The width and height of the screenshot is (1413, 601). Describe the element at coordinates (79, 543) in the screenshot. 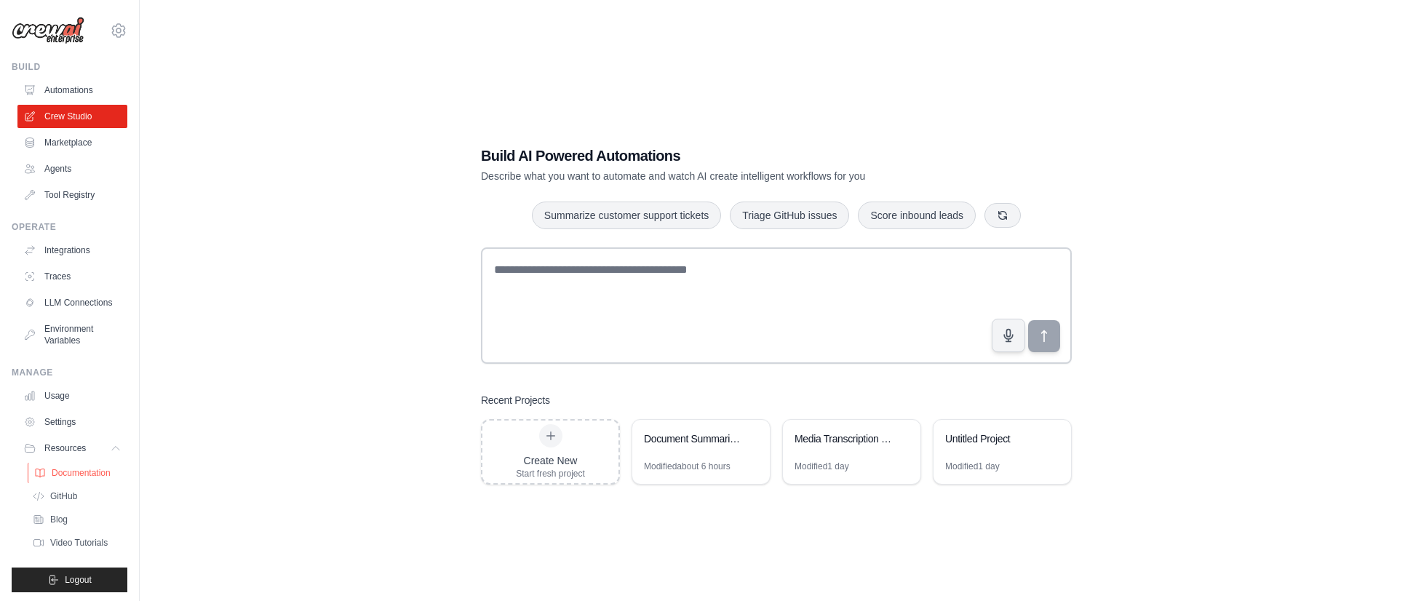

I see `span: Video Tutorials` at that location.